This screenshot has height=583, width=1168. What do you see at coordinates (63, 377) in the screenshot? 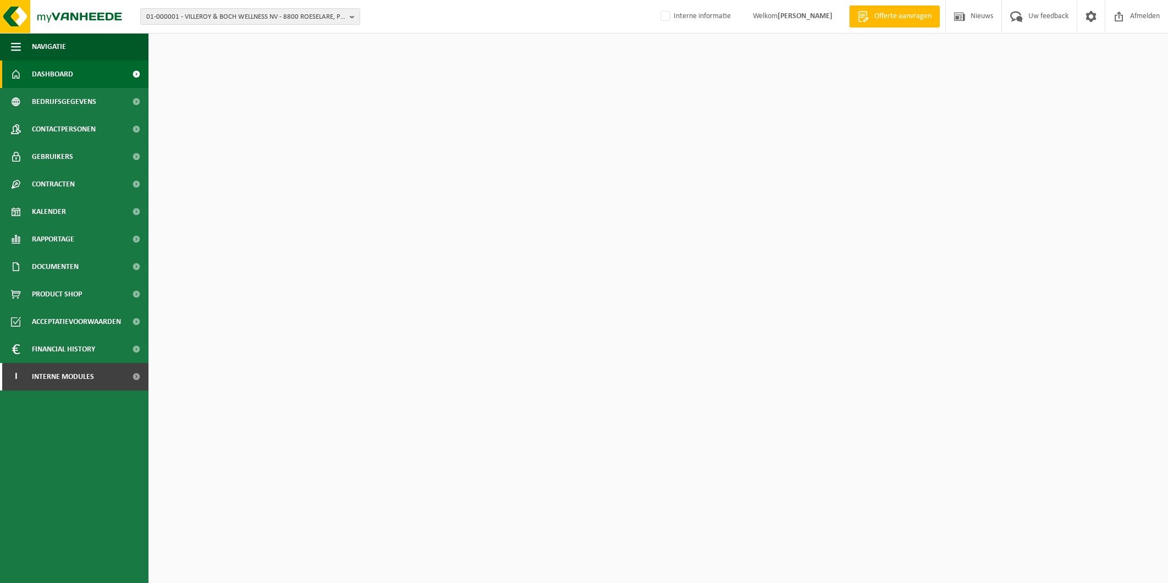
I see `span: Interne modules` at bounding box center [63, 377].